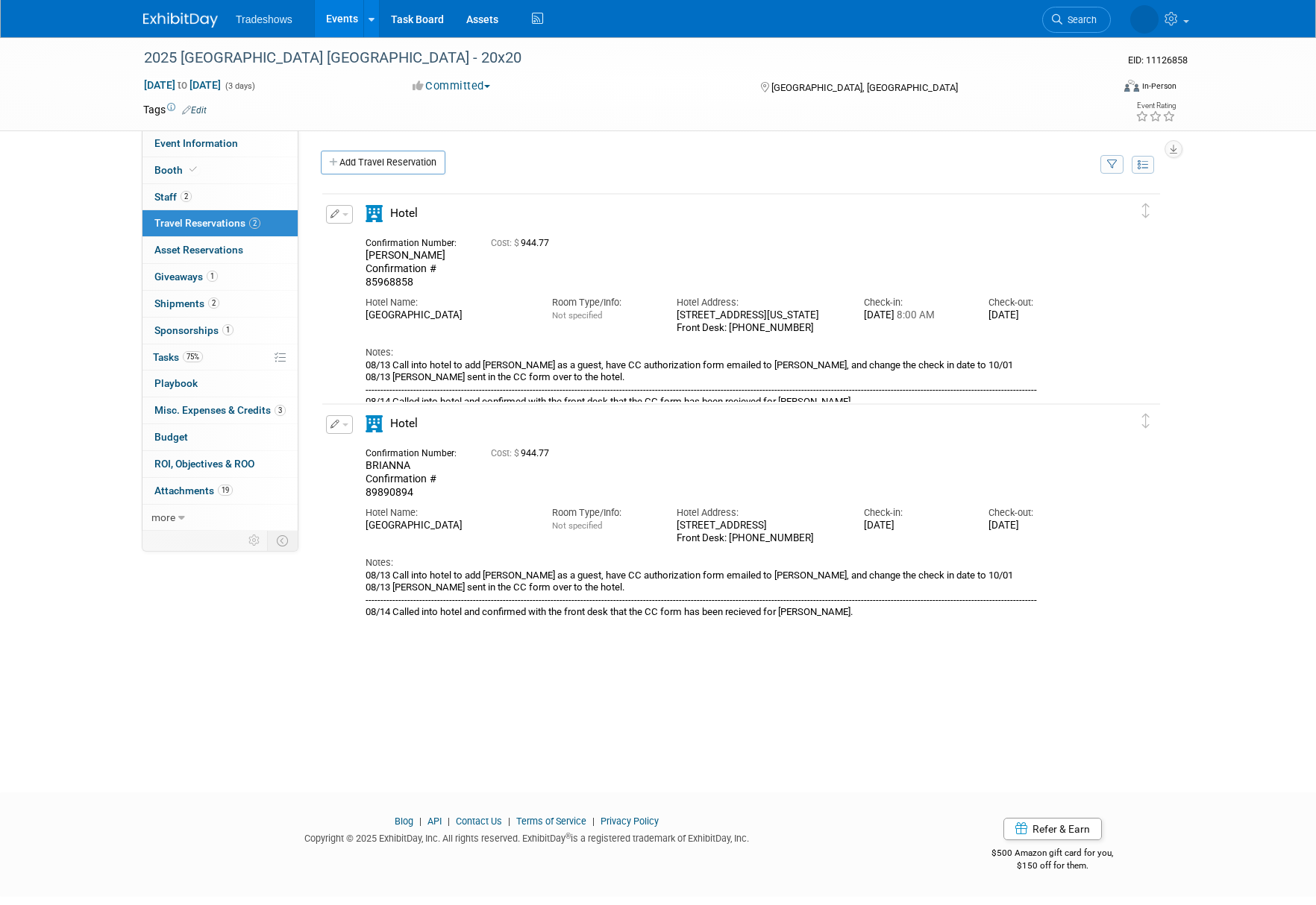  I want to click on span: Playbook, so click(176, 383).